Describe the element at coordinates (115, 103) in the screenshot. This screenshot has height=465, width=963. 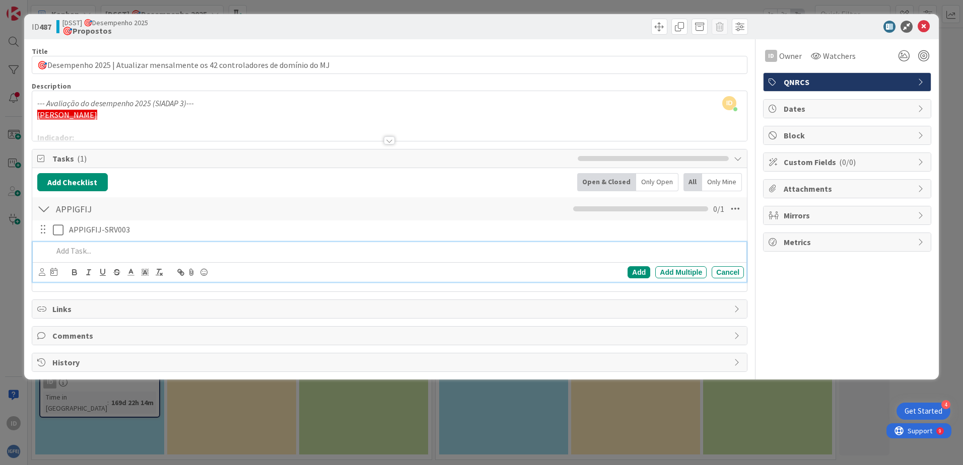
I see `em: --- Avaliação do desempenho 2025 (SIADAP 3)---` at that location.